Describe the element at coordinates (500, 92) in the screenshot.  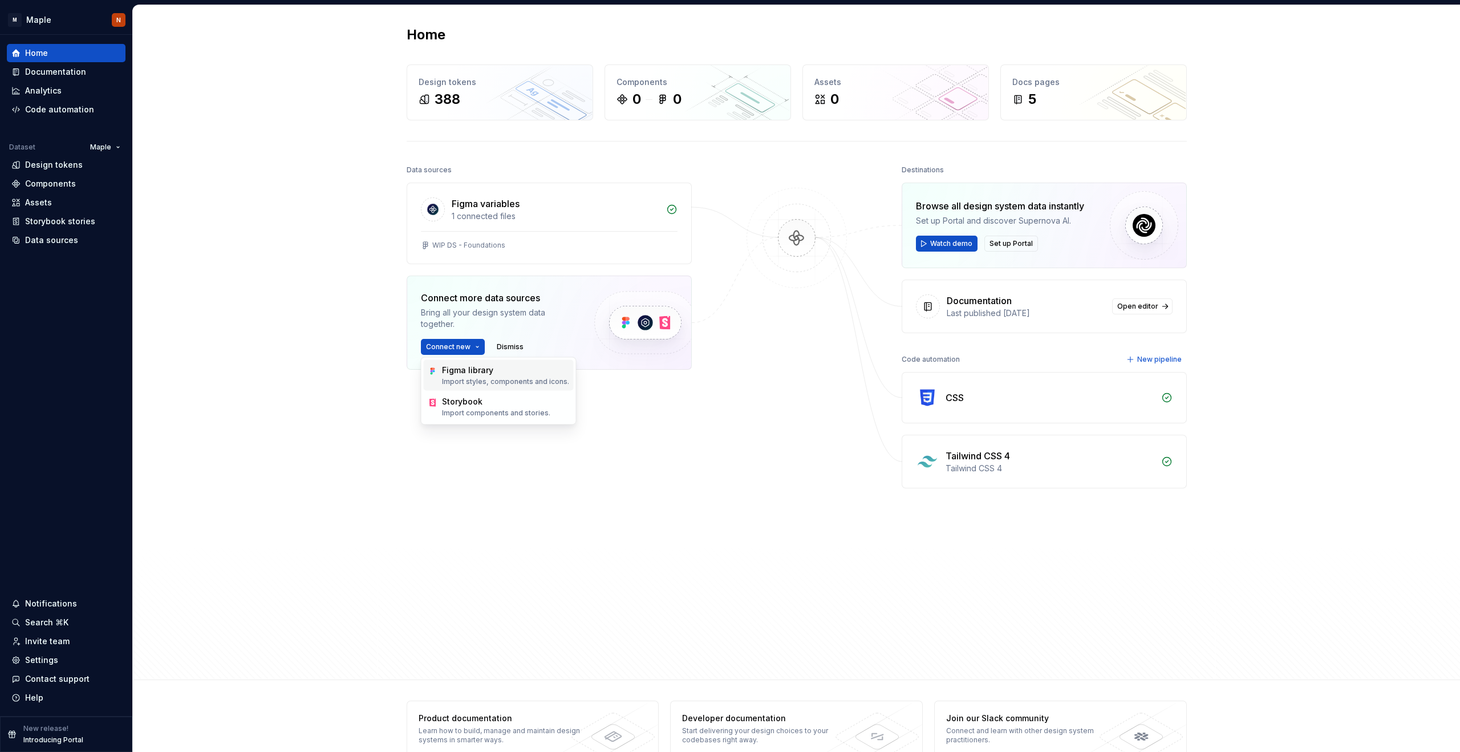
I see `a: Design tokens388` at that location.